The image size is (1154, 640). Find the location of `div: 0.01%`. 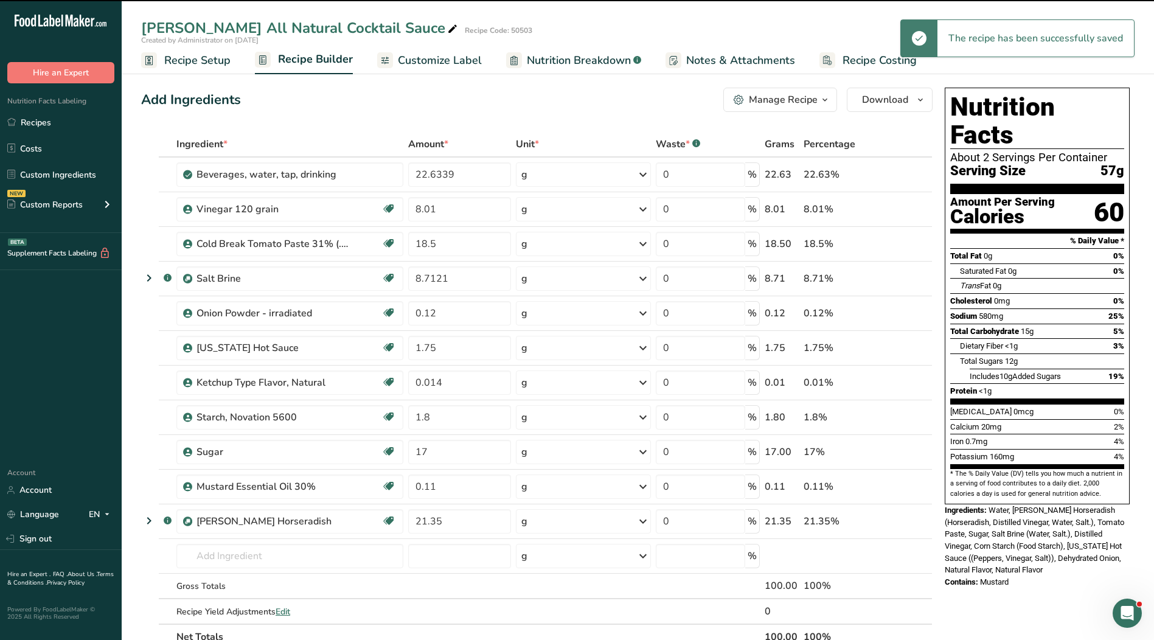

div: 0.01% is located at coordinates (839, 383).